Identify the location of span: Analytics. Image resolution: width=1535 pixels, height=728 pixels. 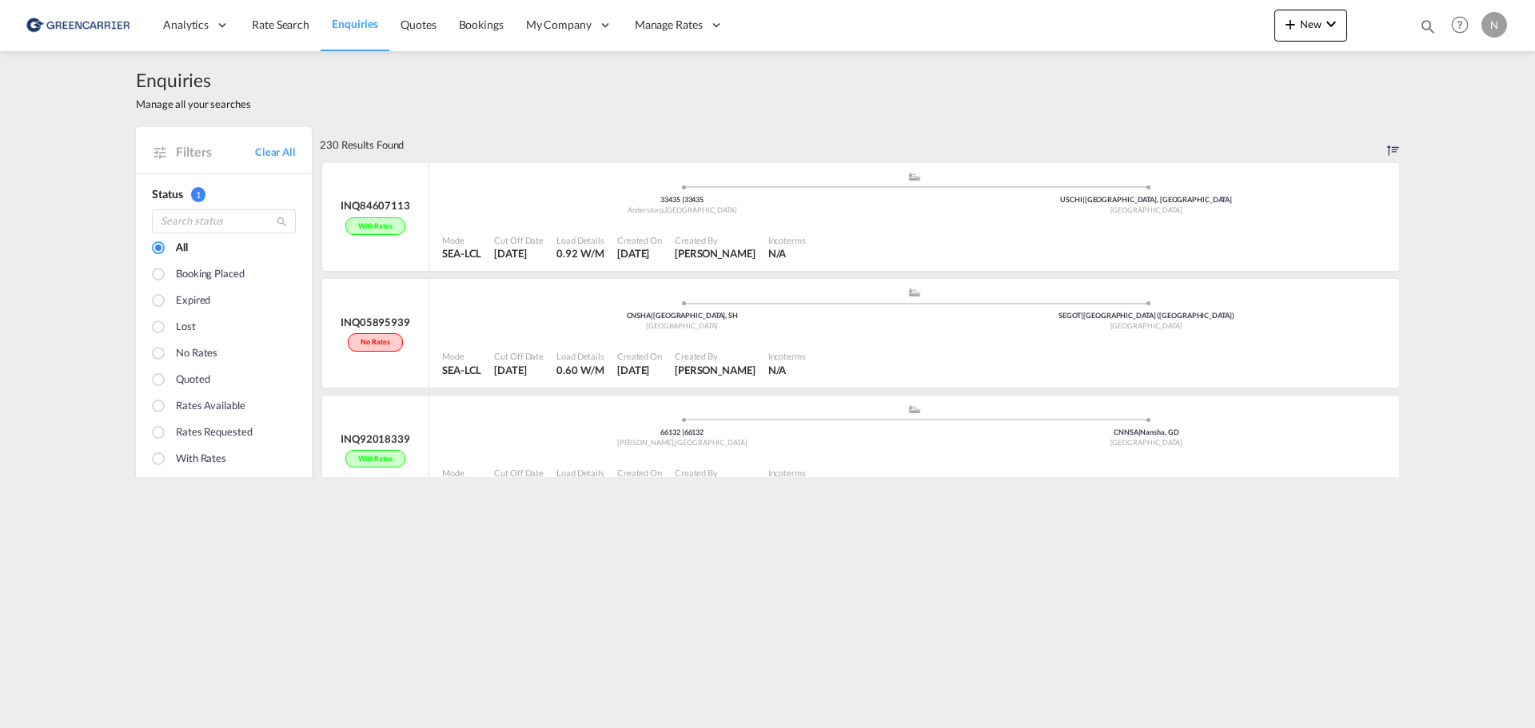
(186, 25).